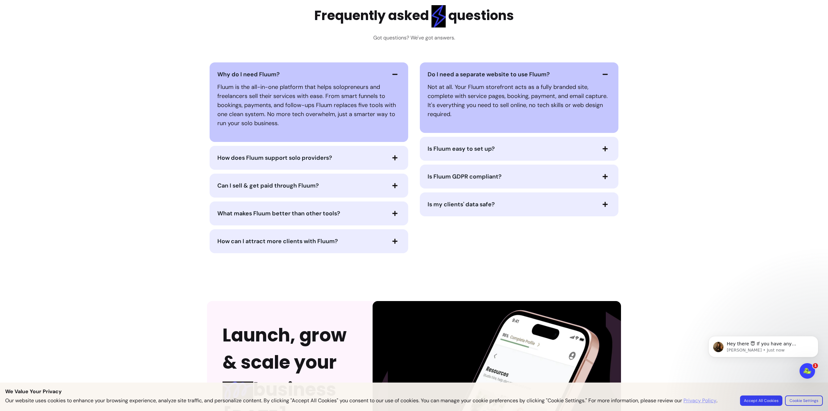 This screenshot has height=411, width=828. What do you see at coordinates (65, 24) in the screenshot?
I see `div: message notification from Roberta, Just now. Hey there 😇 If you have any question about what you ...` at bounding box center [65, 24].